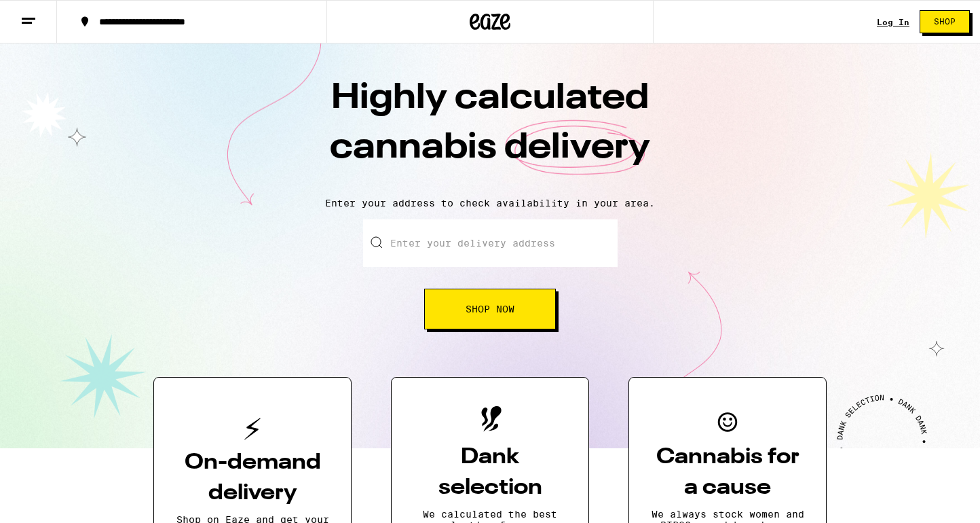 Image resolution: width=980 pixels, height=523 pixels. What do you see at coordinates (490, 309) in the screenshot?
I see `span: Shop Now` at bounding box center [490, 309].